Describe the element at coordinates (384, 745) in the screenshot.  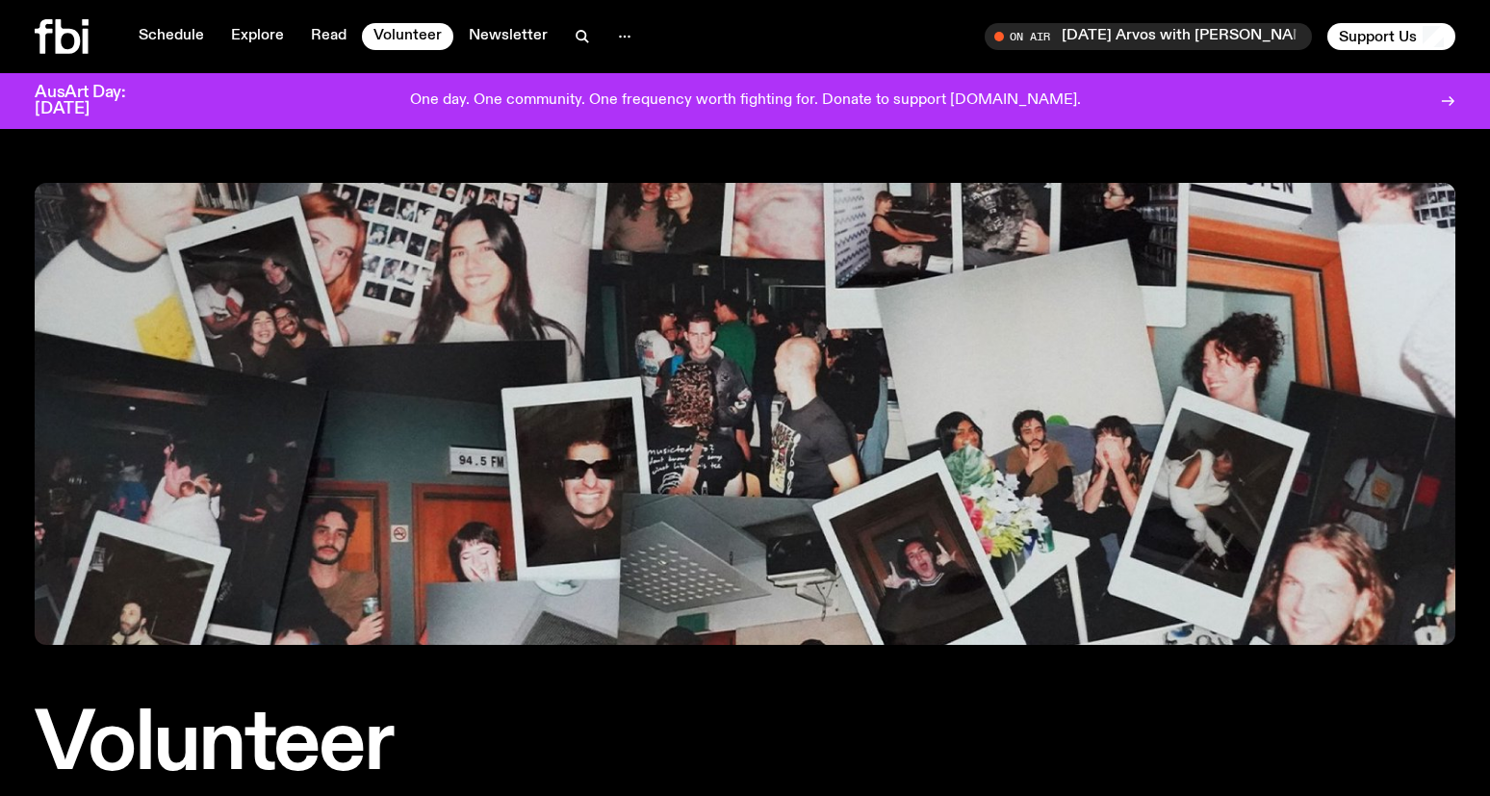
I see `h1: Volunteer` at that location.